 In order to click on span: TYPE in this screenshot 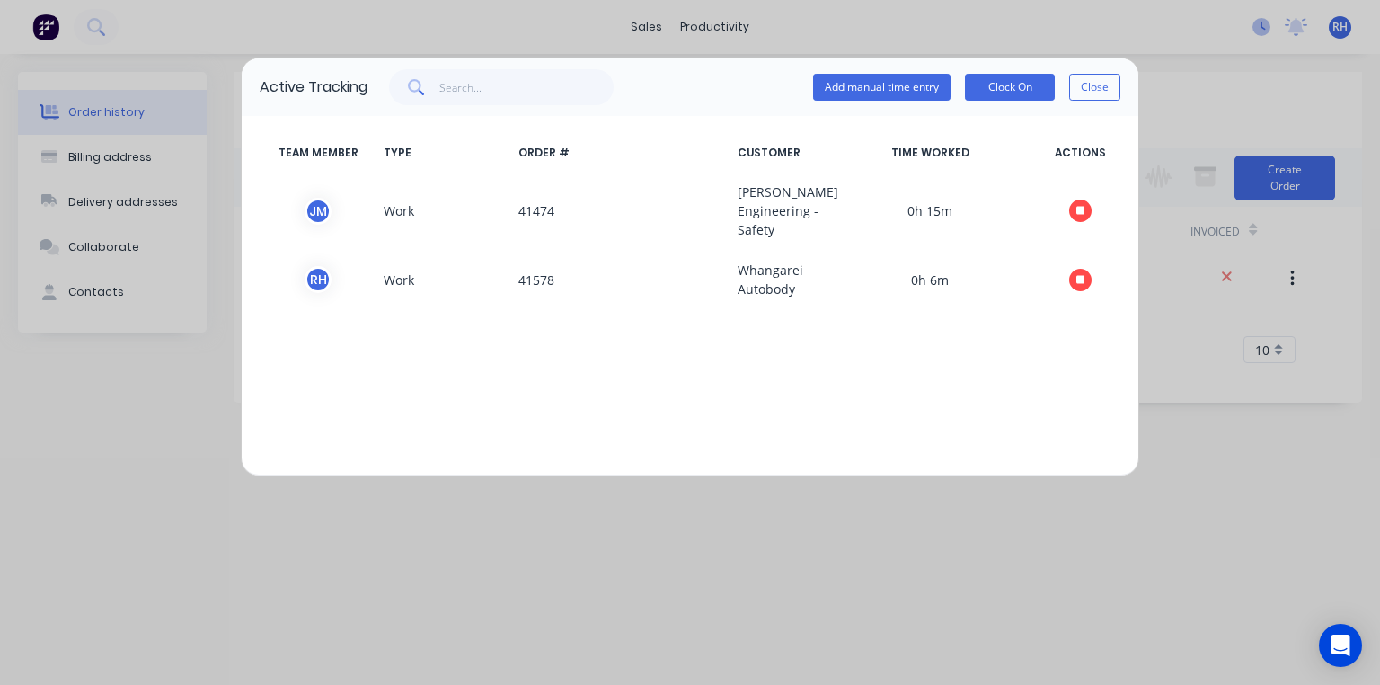, I will do `click(444, 153)`.